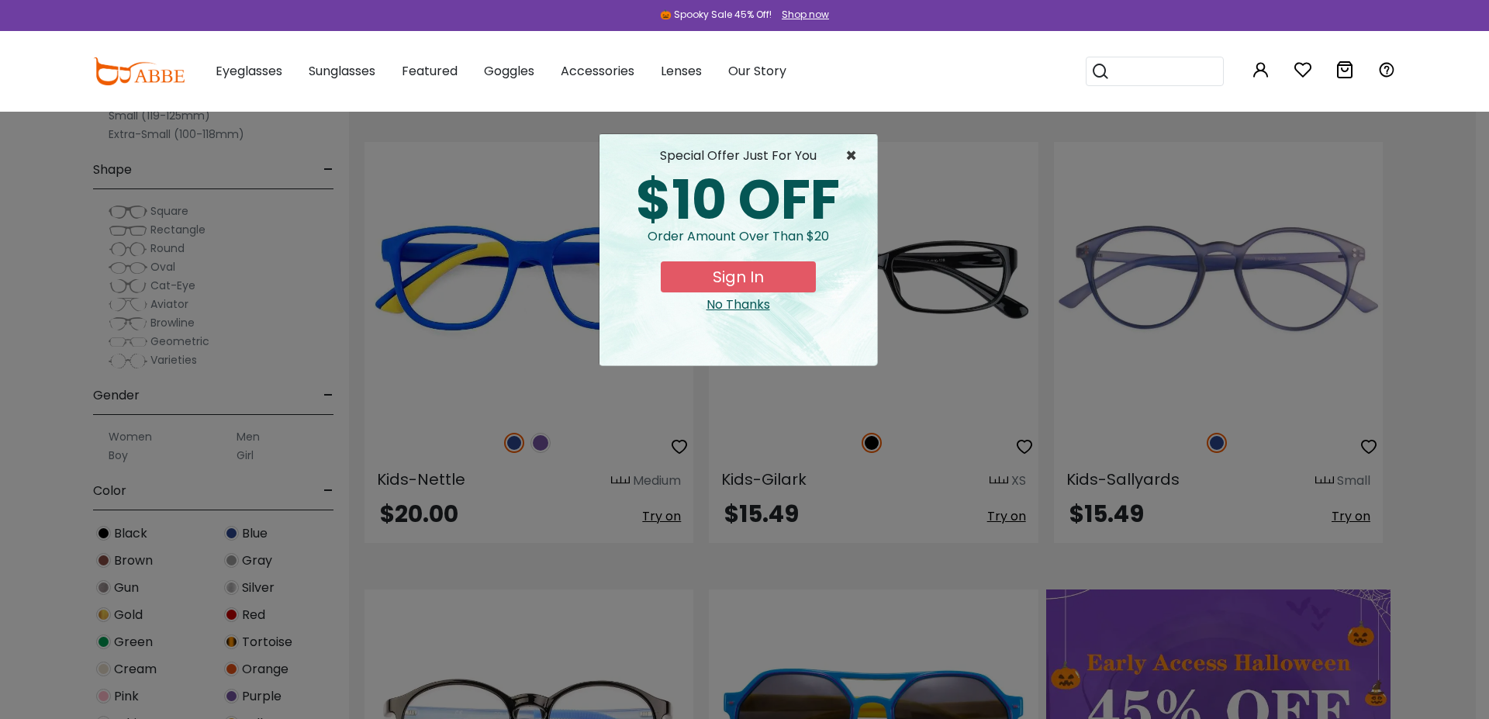 The height and width of the screenshot is (719, 1489). I want to click on span: Our Story, so click(757, 71).